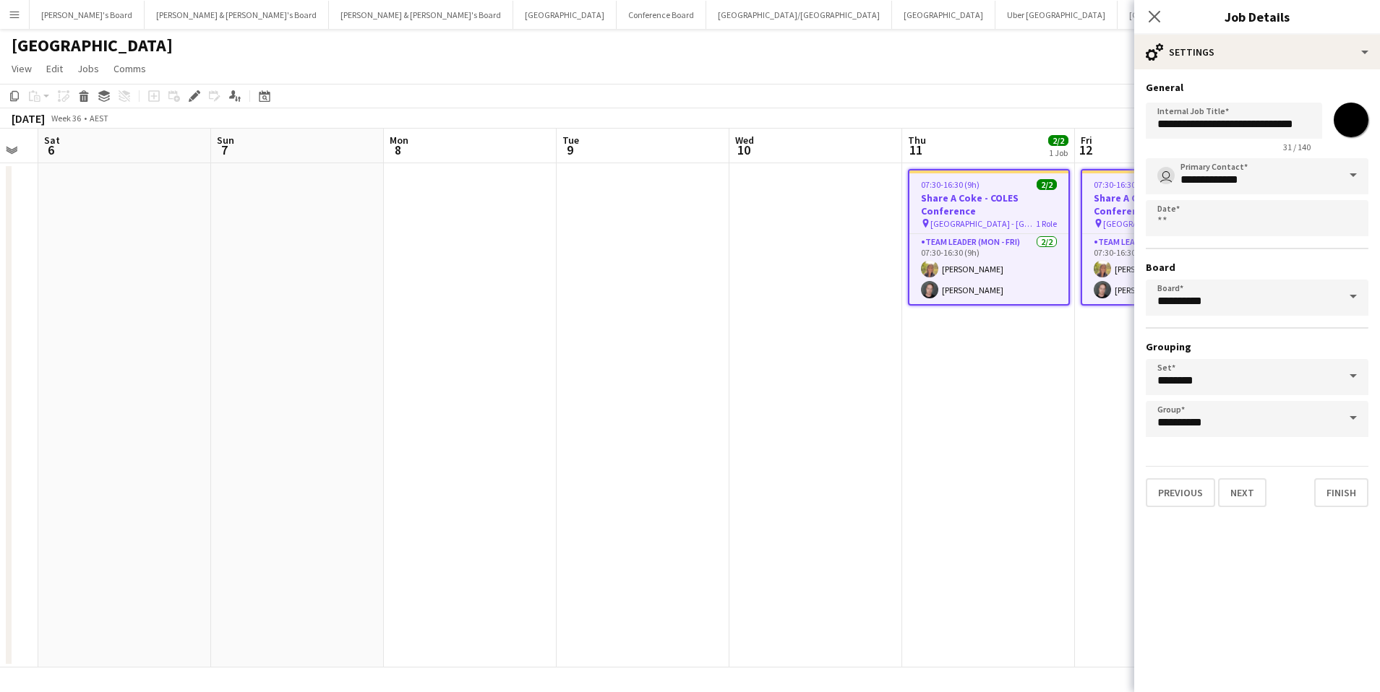  Describe the element at coordinates (398, 150) in the screenshot. I see `span: 8` at that location.